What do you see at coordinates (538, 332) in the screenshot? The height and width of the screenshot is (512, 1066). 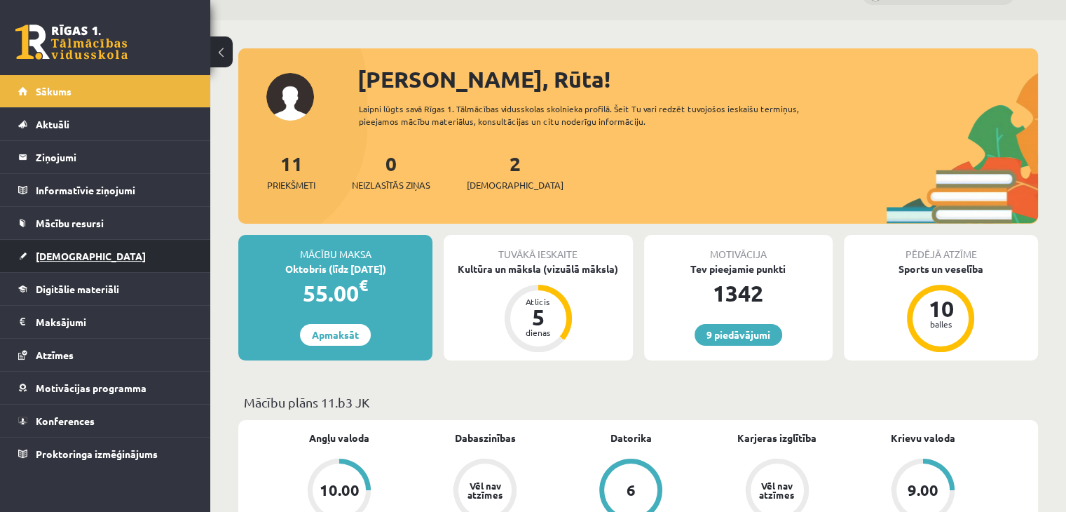 I see `div: dienas` at bounding box center [538, 332].